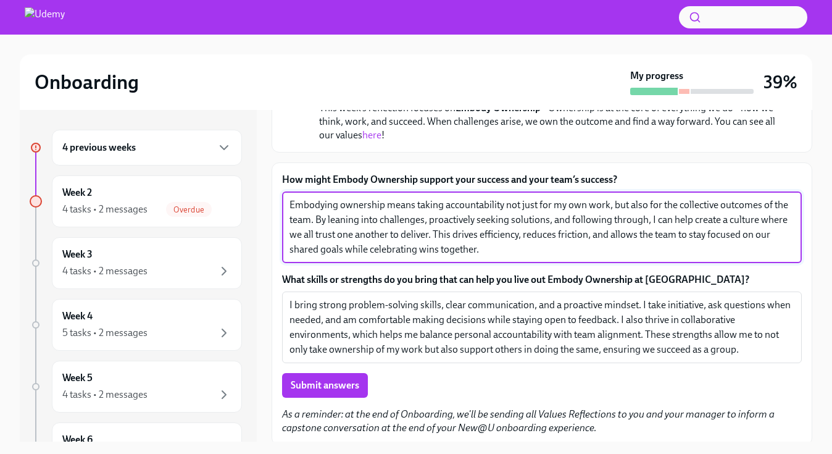 This screenshot has width=832, height=454. Describe the element at coordinates (542, 327) in the screenshot. I see `textarea: I bring strong problem-solving skills, clear communication, and a proactive mindset. I take initi...` at that location.